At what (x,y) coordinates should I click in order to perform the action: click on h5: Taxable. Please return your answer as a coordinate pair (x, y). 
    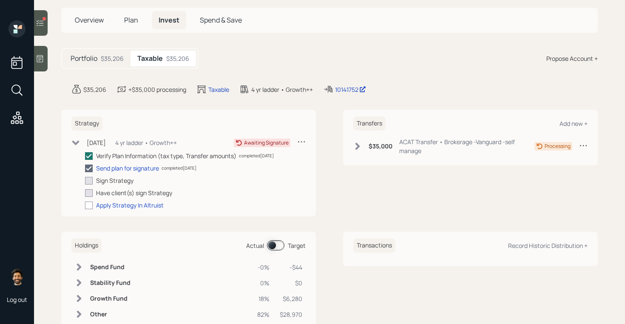
    Looking at the image, I should click on (150, 58).